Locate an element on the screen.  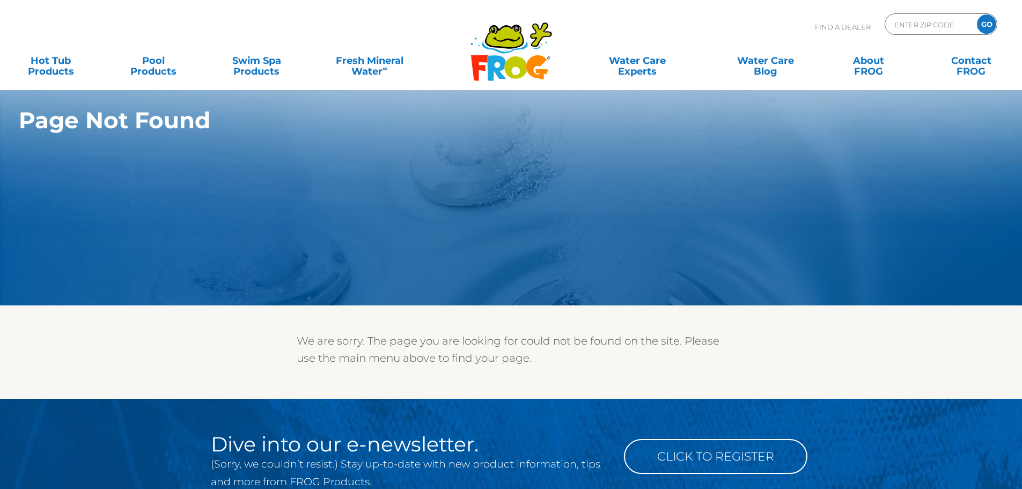
h2: Dive into our e-newsletter. is located at coordinates (409, 444).